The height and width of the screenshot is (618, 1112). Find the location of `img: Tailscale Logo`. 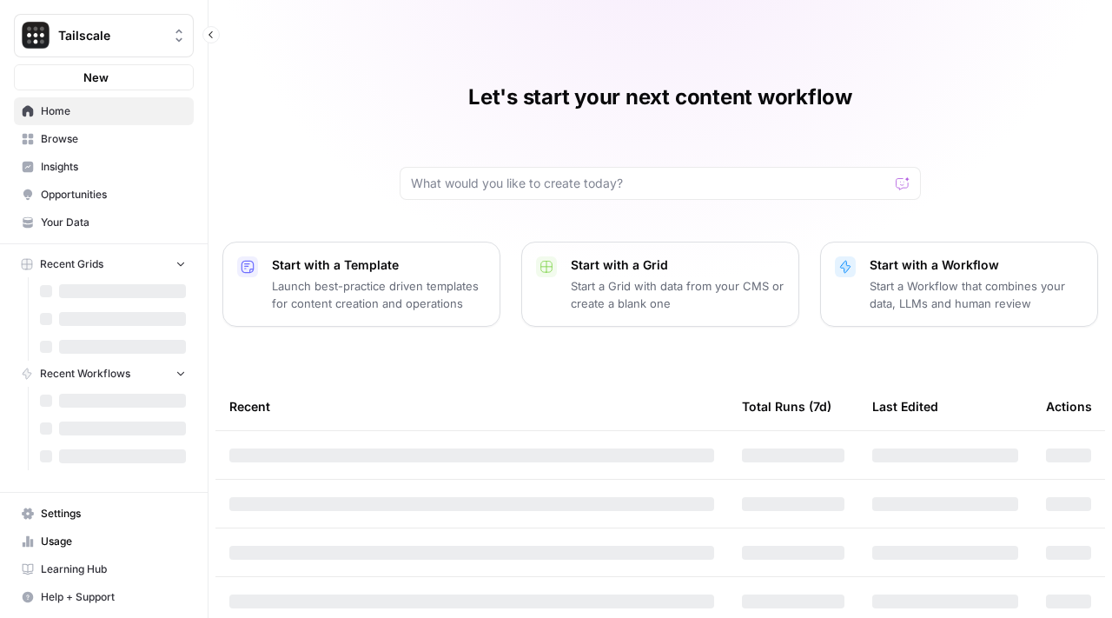

img: Tailscale Logo is located at coordinates (36, 36).